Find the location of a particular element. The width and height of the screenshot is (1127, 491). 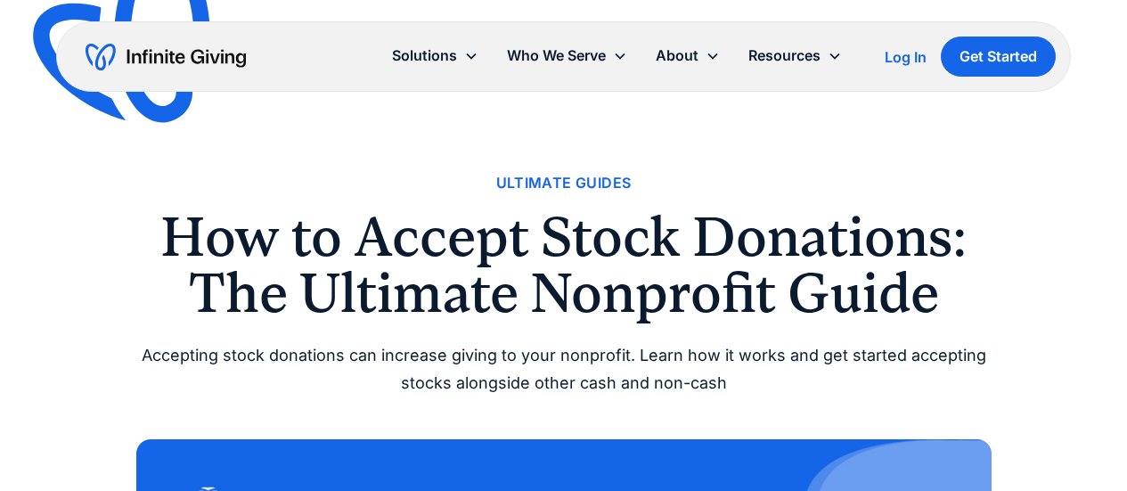

a: home is located at coordinates (166, 57).